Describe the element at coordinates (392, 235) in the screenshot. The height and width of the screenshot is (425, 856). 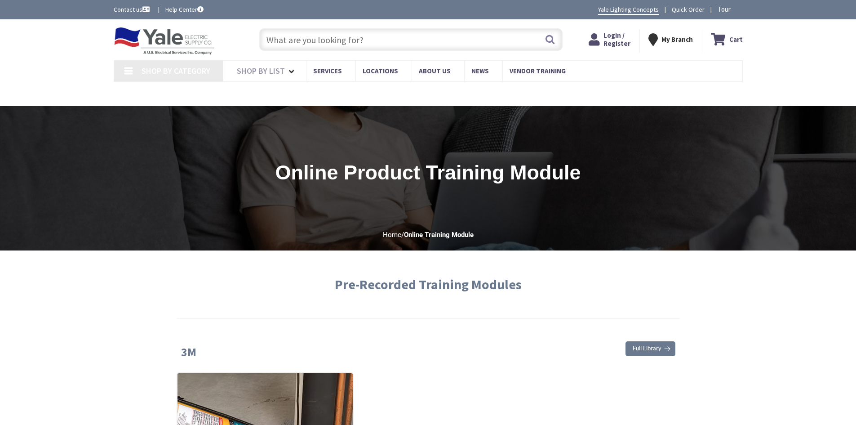
I see `a: Home` at that location.